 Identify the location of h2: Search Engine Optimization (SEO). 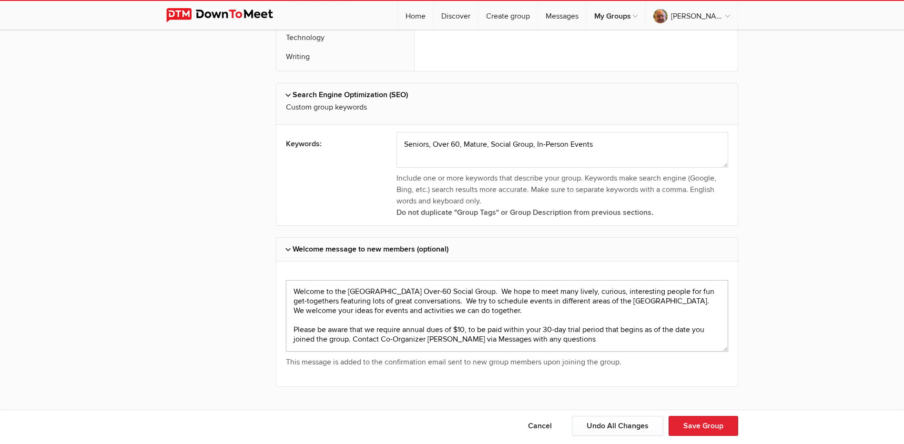
(507, 95).